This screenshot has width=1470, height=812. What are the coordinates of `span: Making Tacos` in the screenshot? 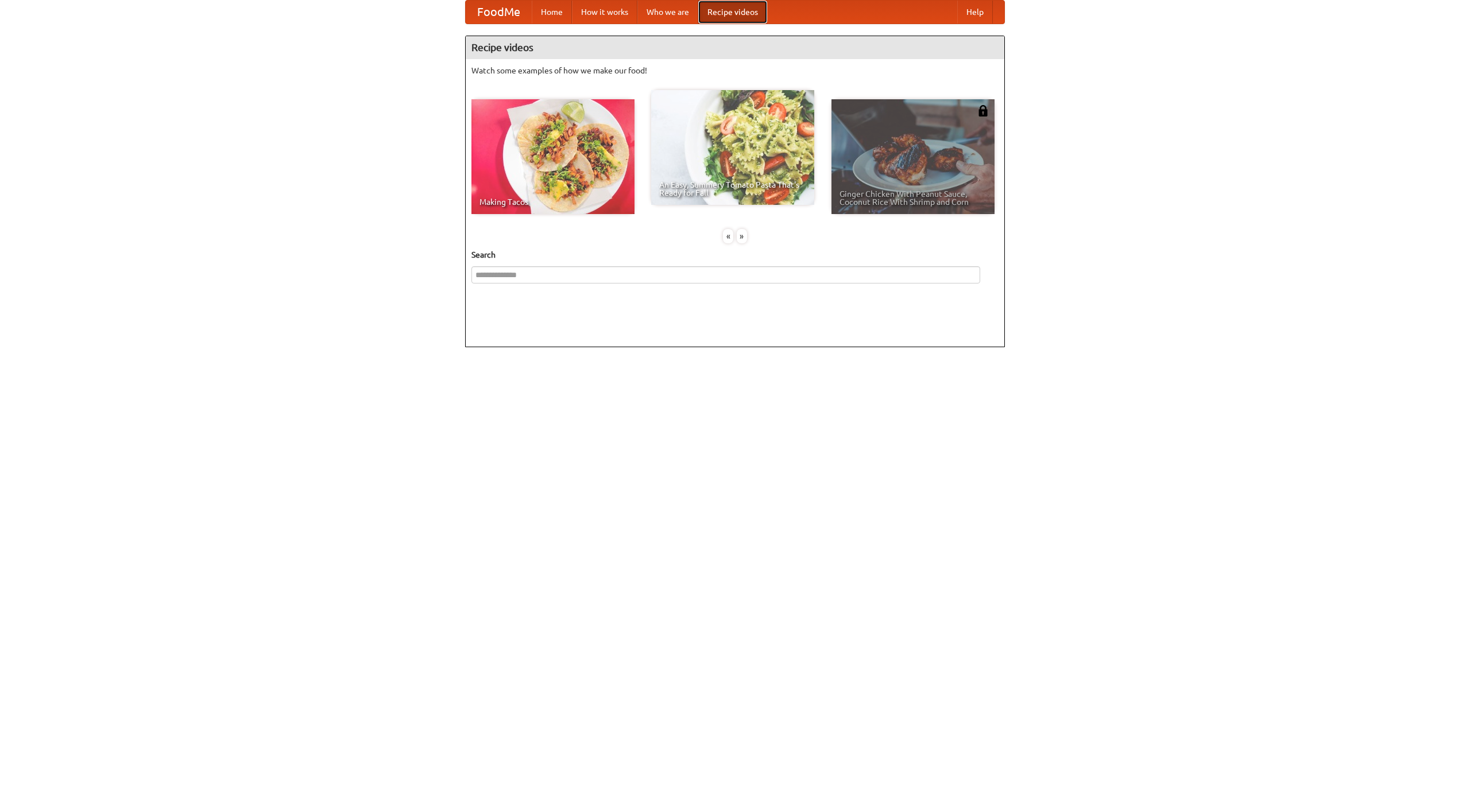 It's located at (553, 202).